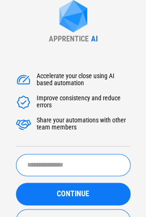  What do you see at coordinates (84, 80) in the screenshot?
I see `div: Accelerate your close using AI based automation` at bounding box center [84, 80].